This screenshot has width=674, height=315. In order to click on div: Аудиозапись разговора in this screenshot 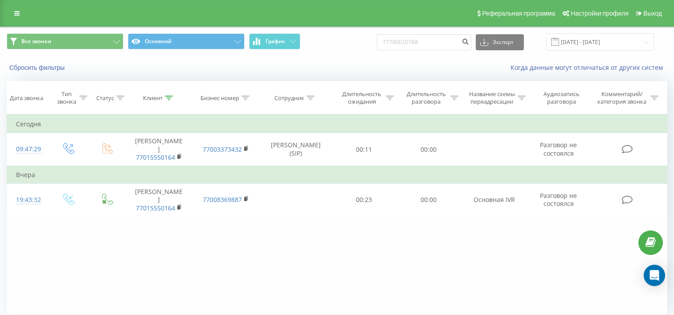, I will do `click(561, 98)`.